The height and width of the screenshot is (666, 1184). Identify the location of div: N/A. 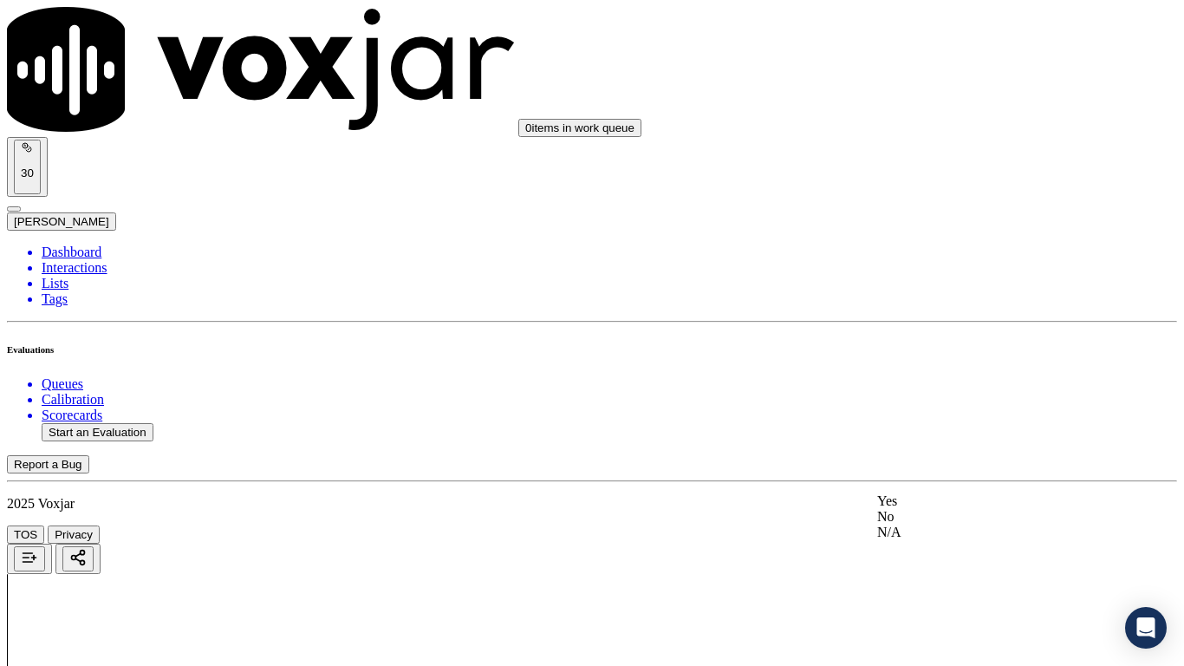
(987, 532).